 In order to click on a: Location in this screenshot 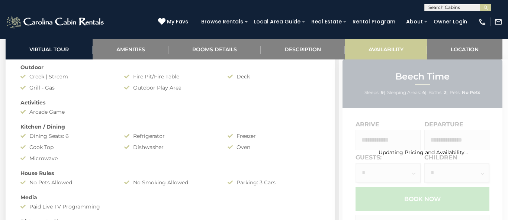, I will do `click(464, 49)`.